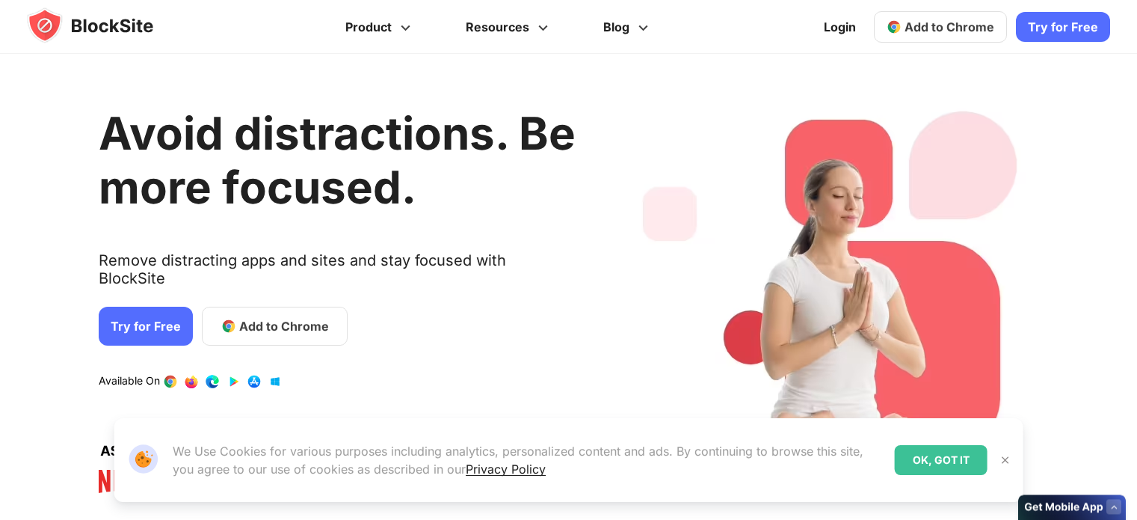  I want to click on text: Remove distracting apps and sites and stay focused with BlockSite, so click(337, 275).